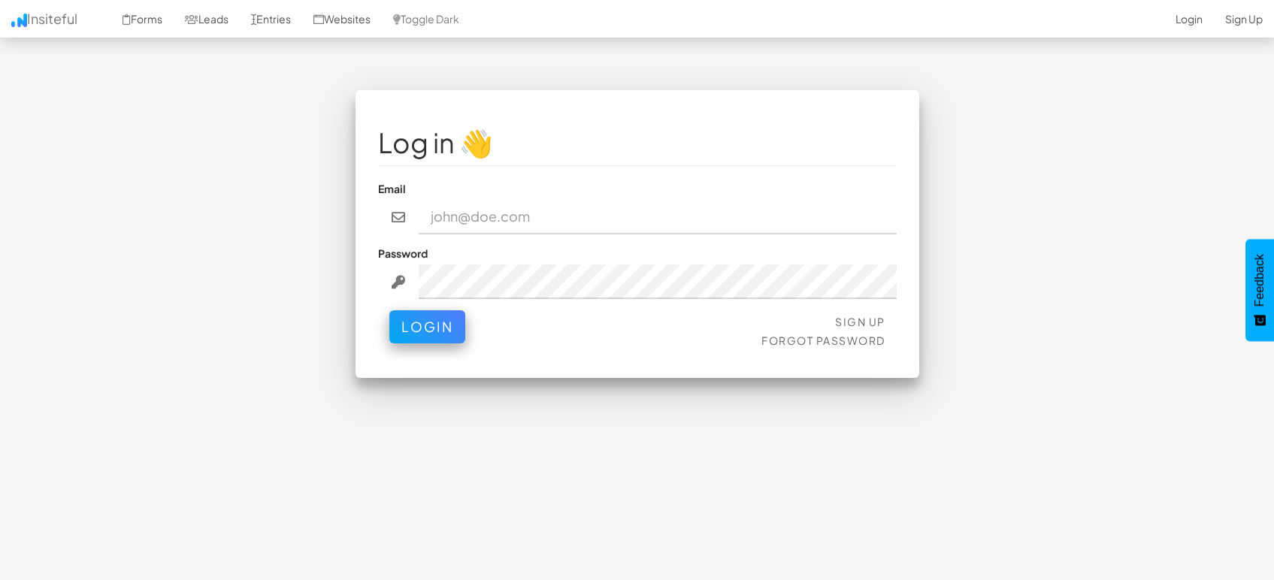  What do you see at coordinates (392, 189) in the screenshot?
I see `label: Email` at bounding box center [392, 189].